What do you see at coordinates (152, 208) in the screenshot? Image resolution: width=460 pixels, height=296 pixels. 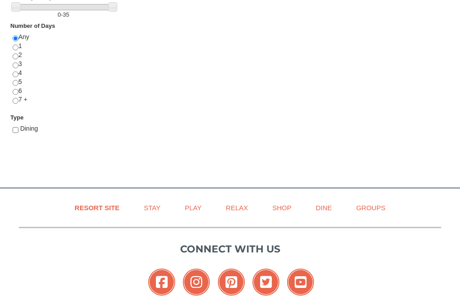 I see `a: Stay` at bounding box center [152, 208].